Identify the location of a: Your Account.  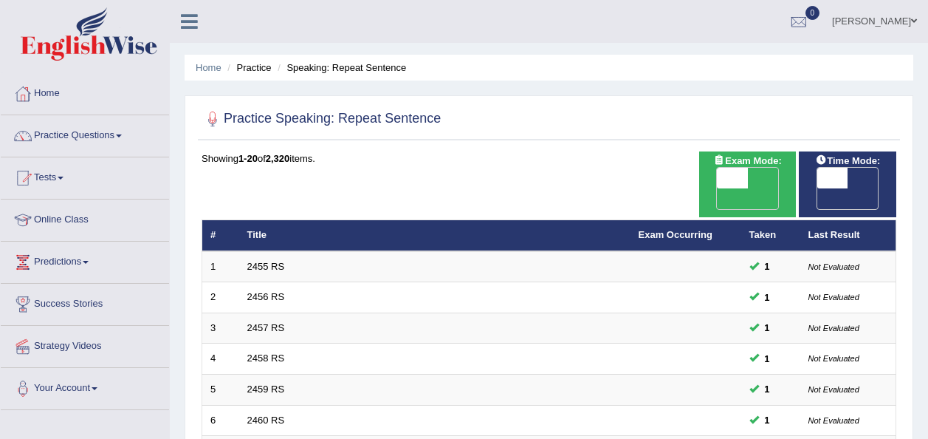
(85, 386).